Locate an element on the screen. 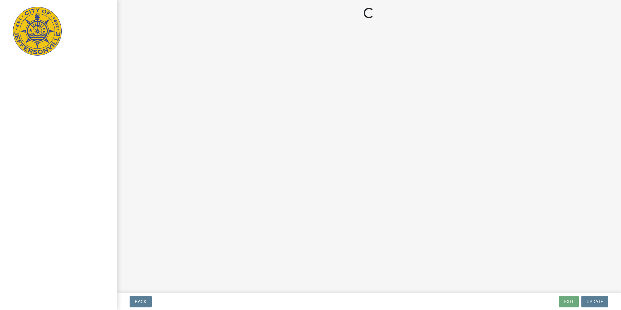 The width and height of the screenshot is (621, 310). button: Back is located at coordinates (141, 301).